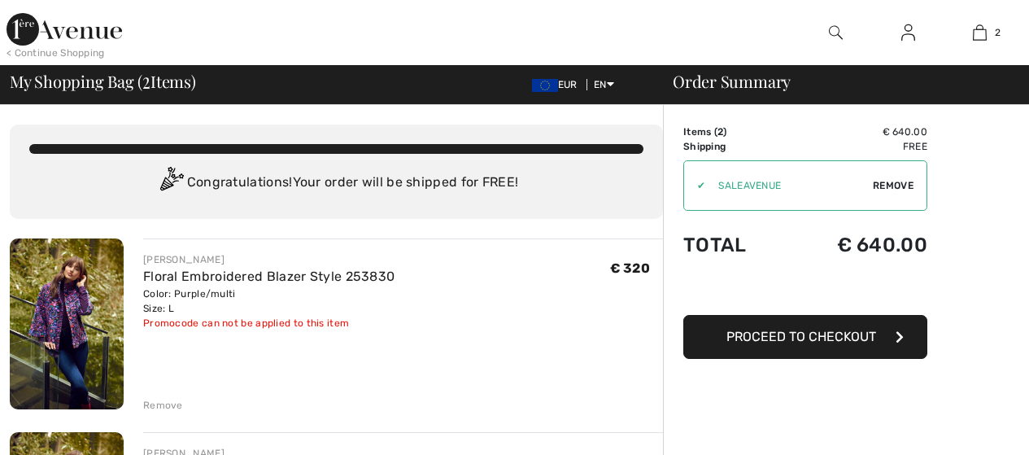 The image size is (1029, 455). I want to click on div: < Continue Shopping, so click(55, 53).